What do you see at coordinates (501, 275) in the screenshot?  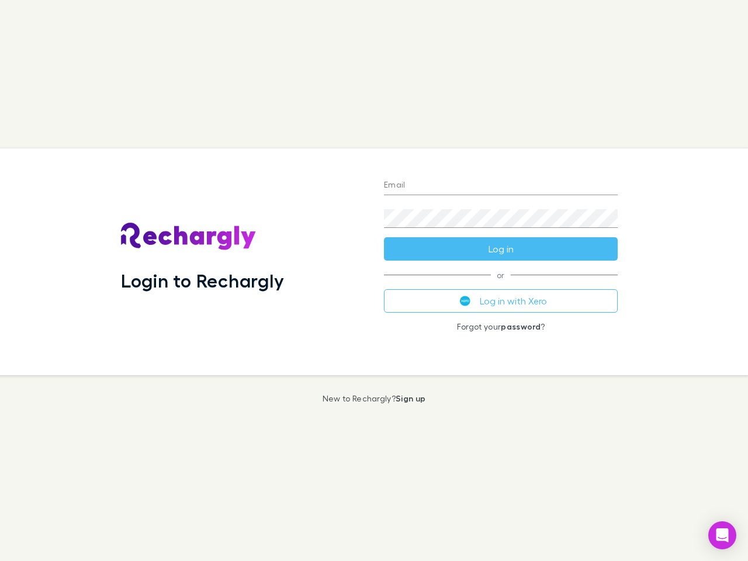 I see `span: or` at bounding box center [501, 275].